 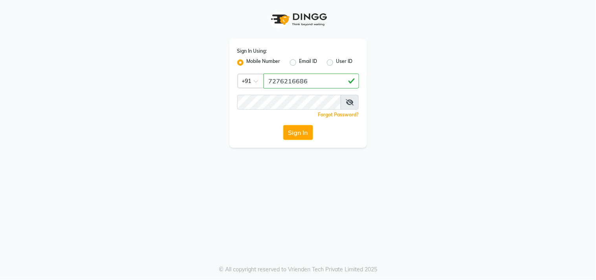 I want to click on label: Sign In Using:, so click(x=252, y=51).